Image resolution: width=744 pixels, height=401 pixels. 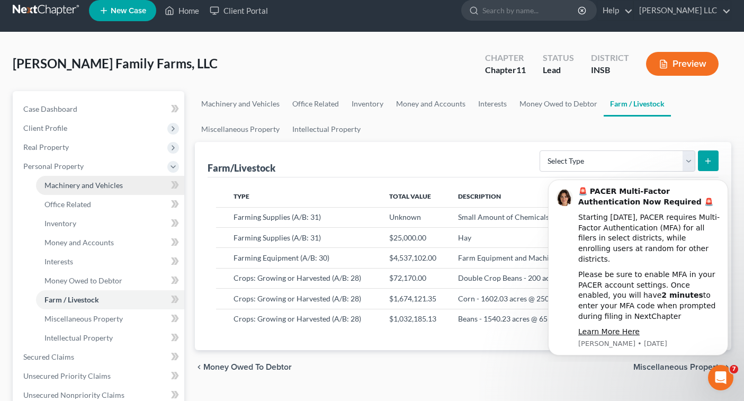 I want to click on span: Unsecured Priority Claims, so click(x=67, y=376).